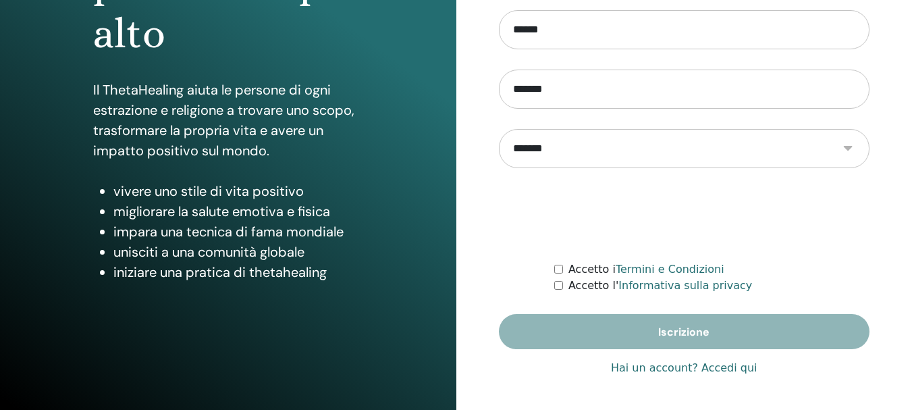 The width and height of the screenshot is (912, 410). Describe the element at coordinates (594, 285) in the screenshot. I see `font: Accetto l'` at that location.